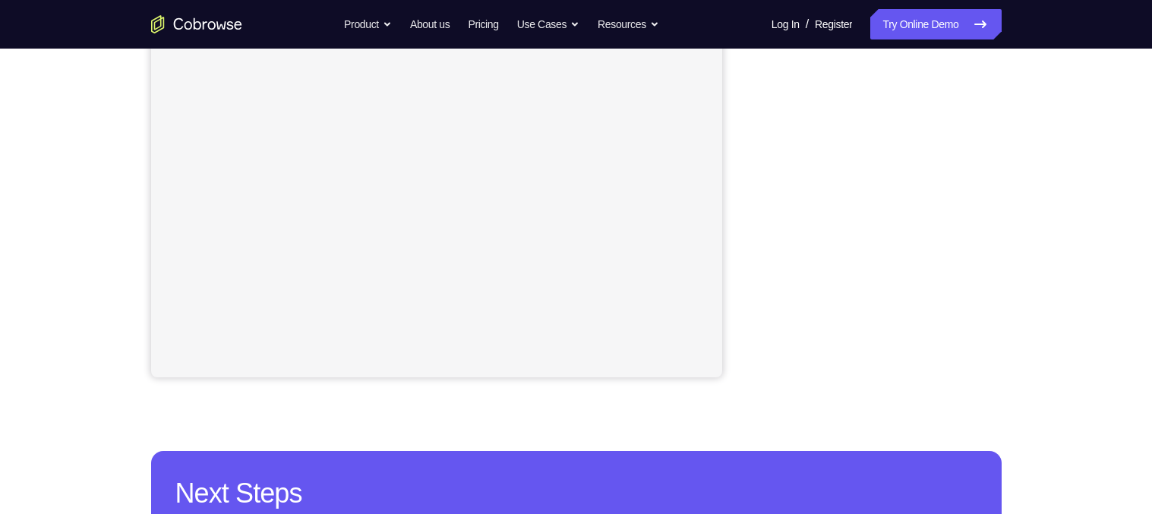 This screenshot has height=514, width=1152. I want to click on a: Register, so click(833, 24).